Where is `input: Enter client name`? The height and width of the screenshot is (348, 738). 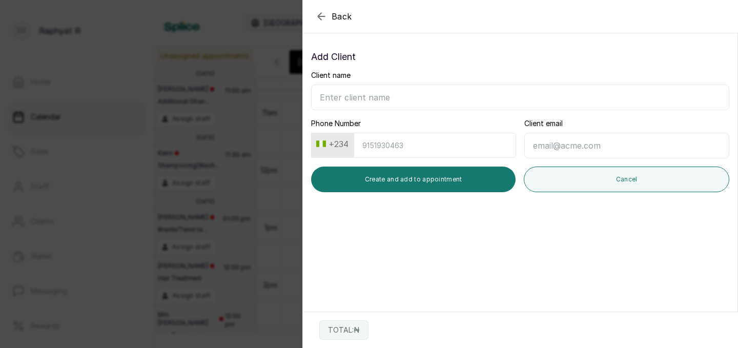
input: Enter client name is located at coordinates (520, 97).